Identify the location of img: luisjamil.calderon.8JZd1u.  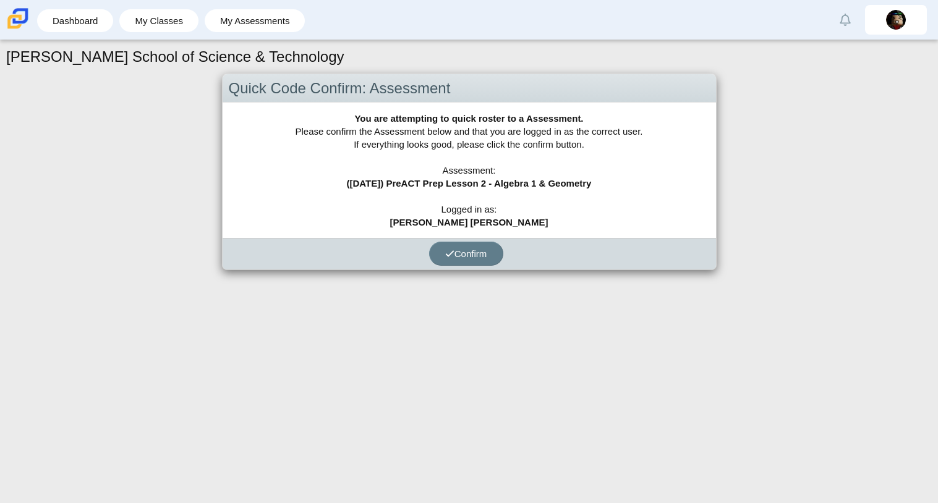
(896, 20).